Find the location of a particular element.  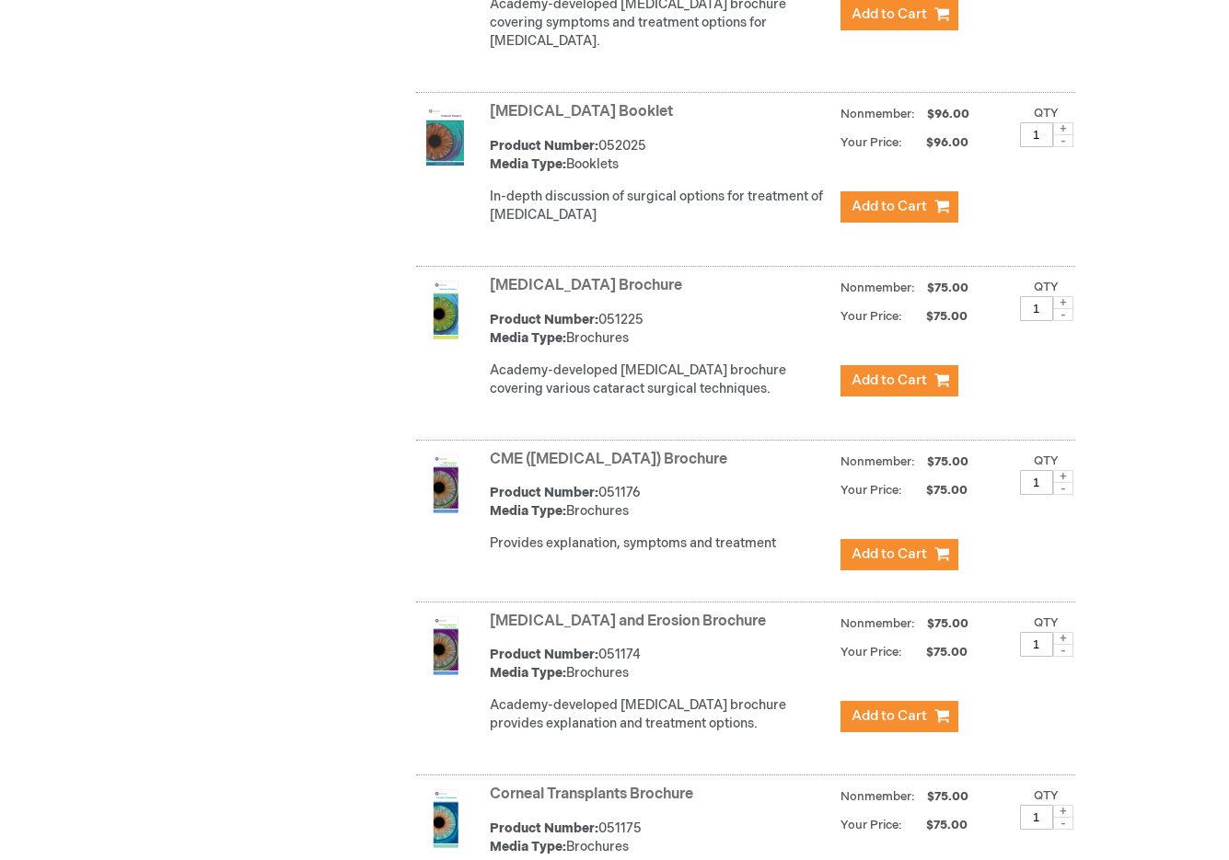

a: Corneal Transplants Brochure is located at coordinates (591, 794).